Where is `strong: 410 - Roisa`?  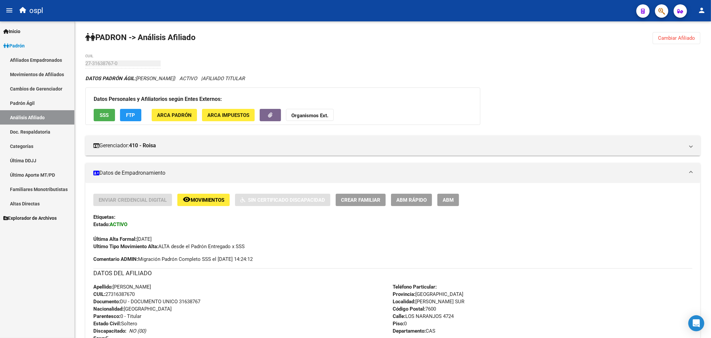 strong: 410 - Roisa is located at coordinates (142, 145).